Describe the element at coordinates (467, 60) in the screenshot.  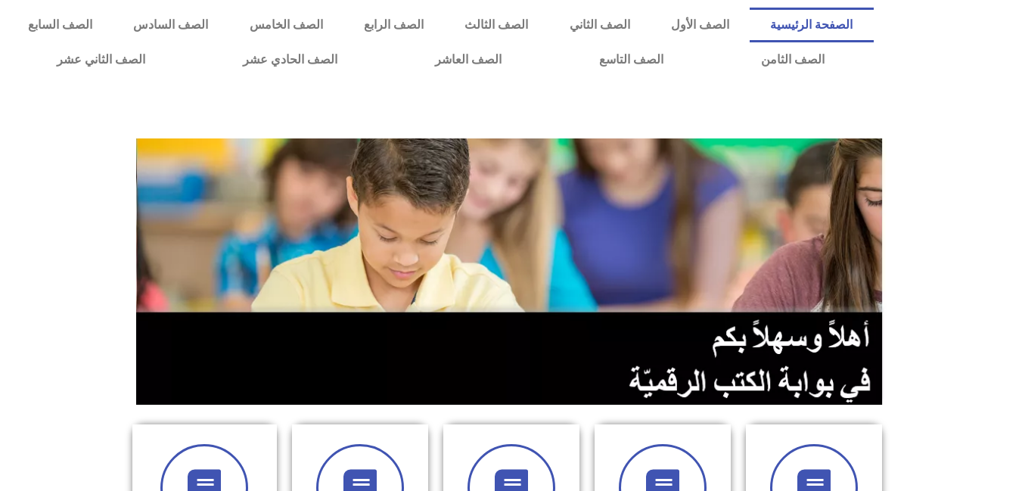
I see `a: الصف العاشر` at that location.